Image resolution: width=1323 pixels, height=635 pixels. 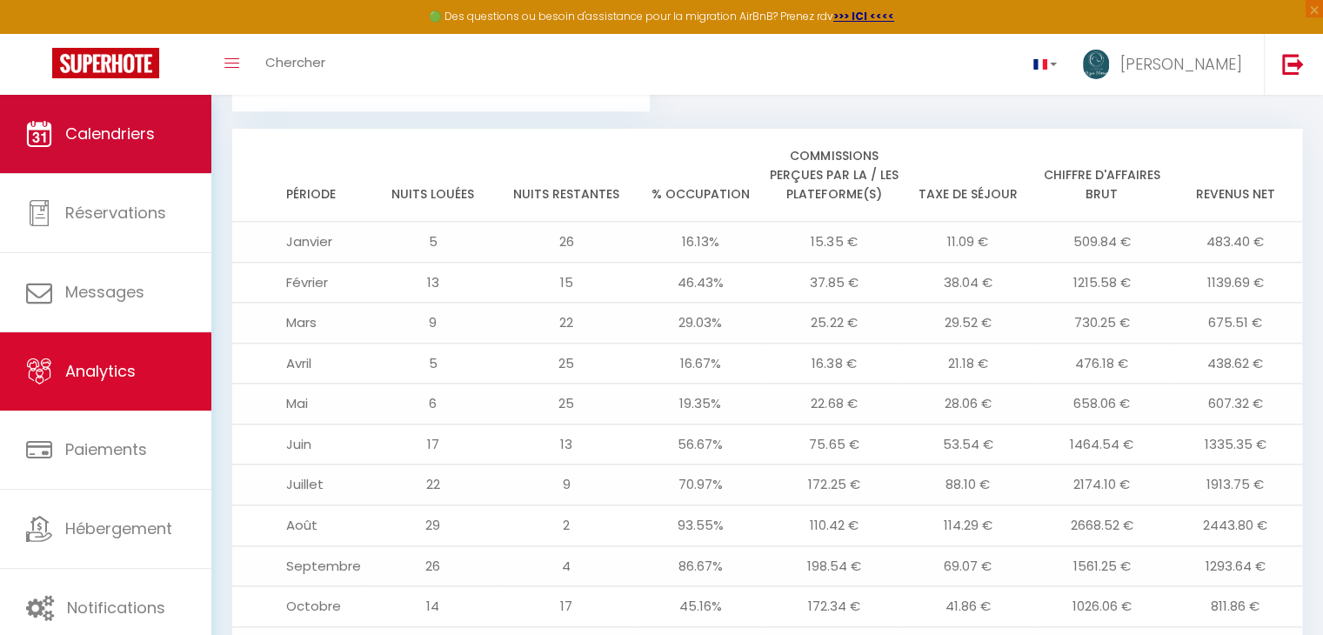 I want to click on th: Taxe de séjour, so click(x=968, y=175).